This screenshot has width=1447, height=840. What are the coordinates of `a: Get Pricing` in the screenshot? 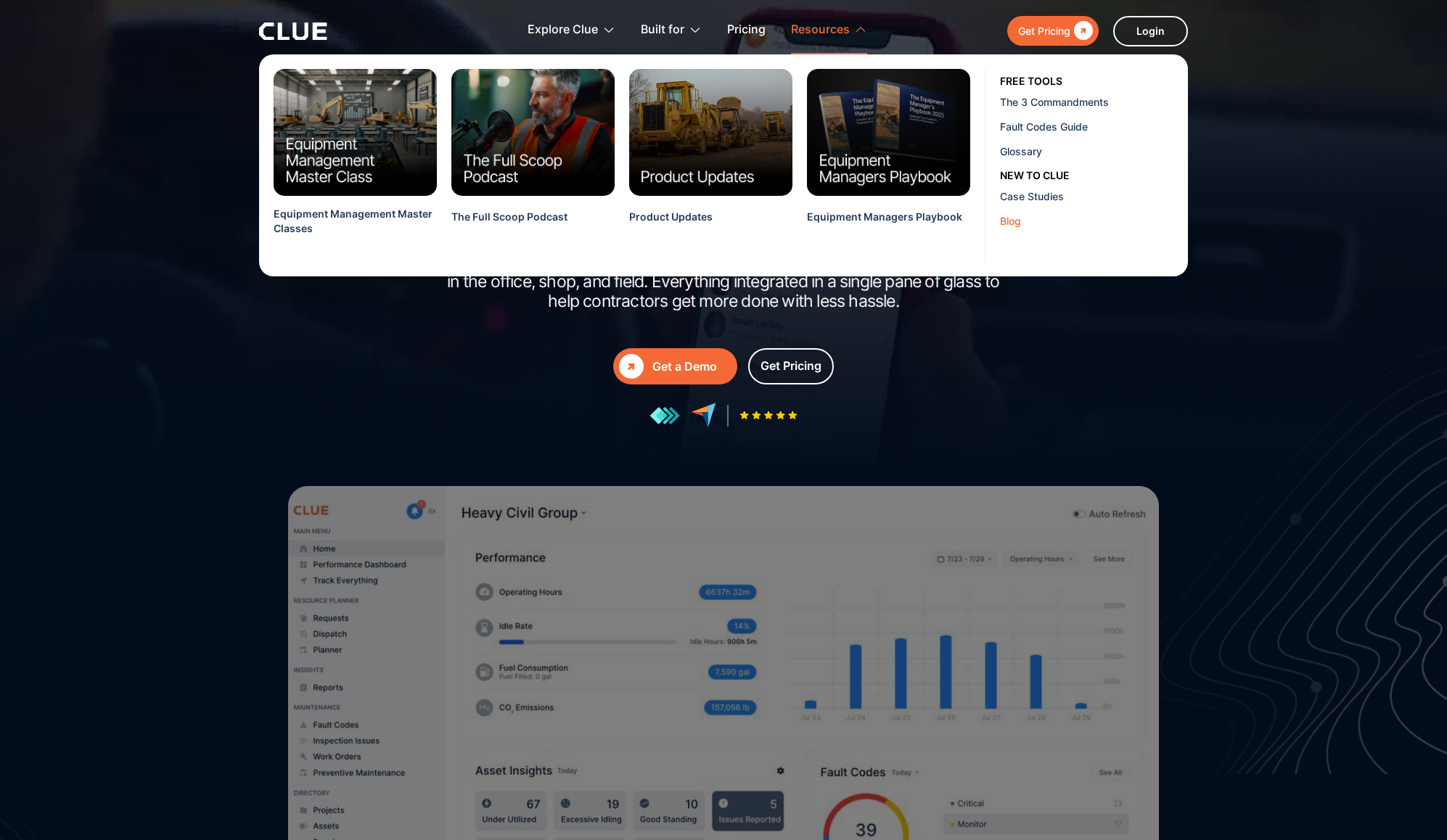 It's located at (1053, 30).